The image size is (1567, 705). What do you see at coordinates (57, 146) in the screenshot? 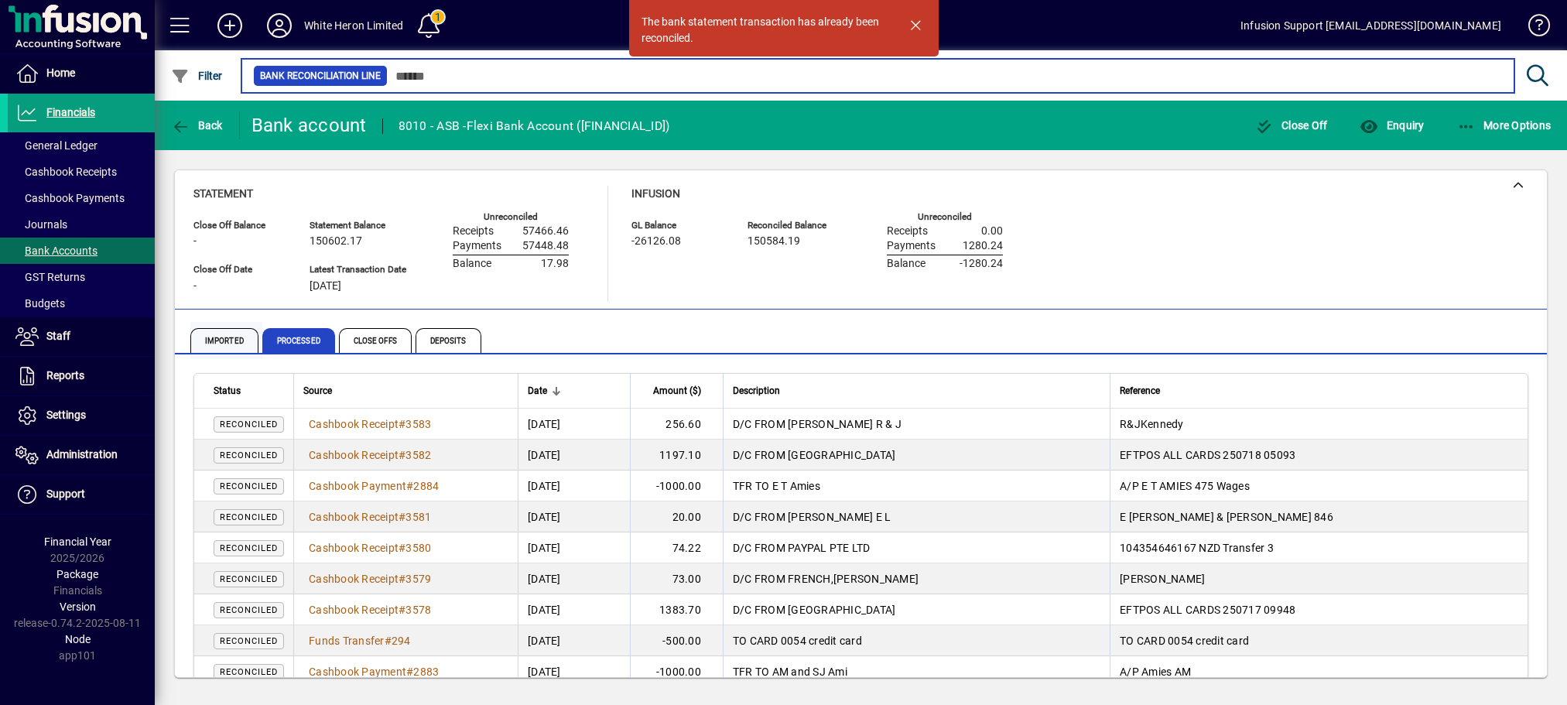
I see `span: General Ledger` at bounding box center [57, 146].